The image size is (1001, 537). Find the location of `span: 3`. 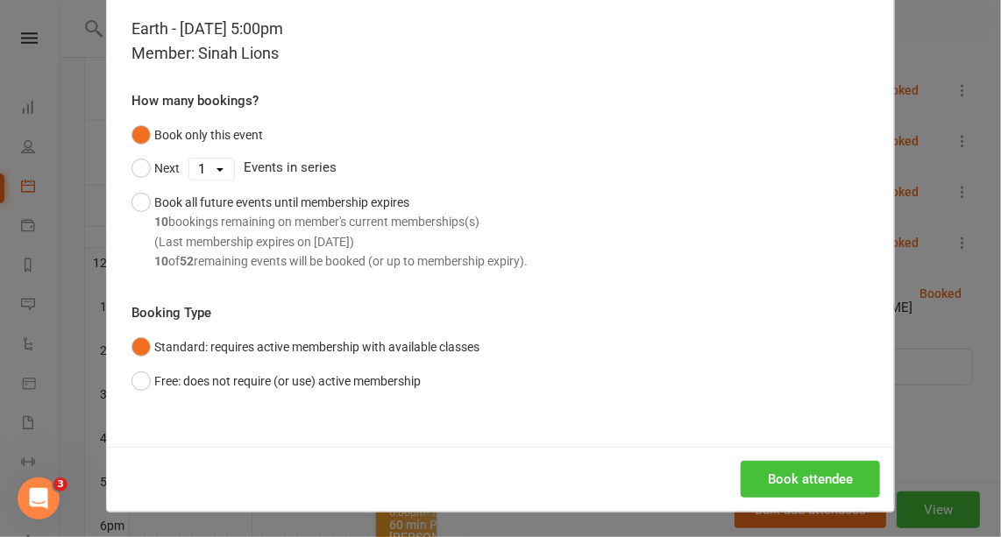

span: 3 is located at coordinates (60, 485).